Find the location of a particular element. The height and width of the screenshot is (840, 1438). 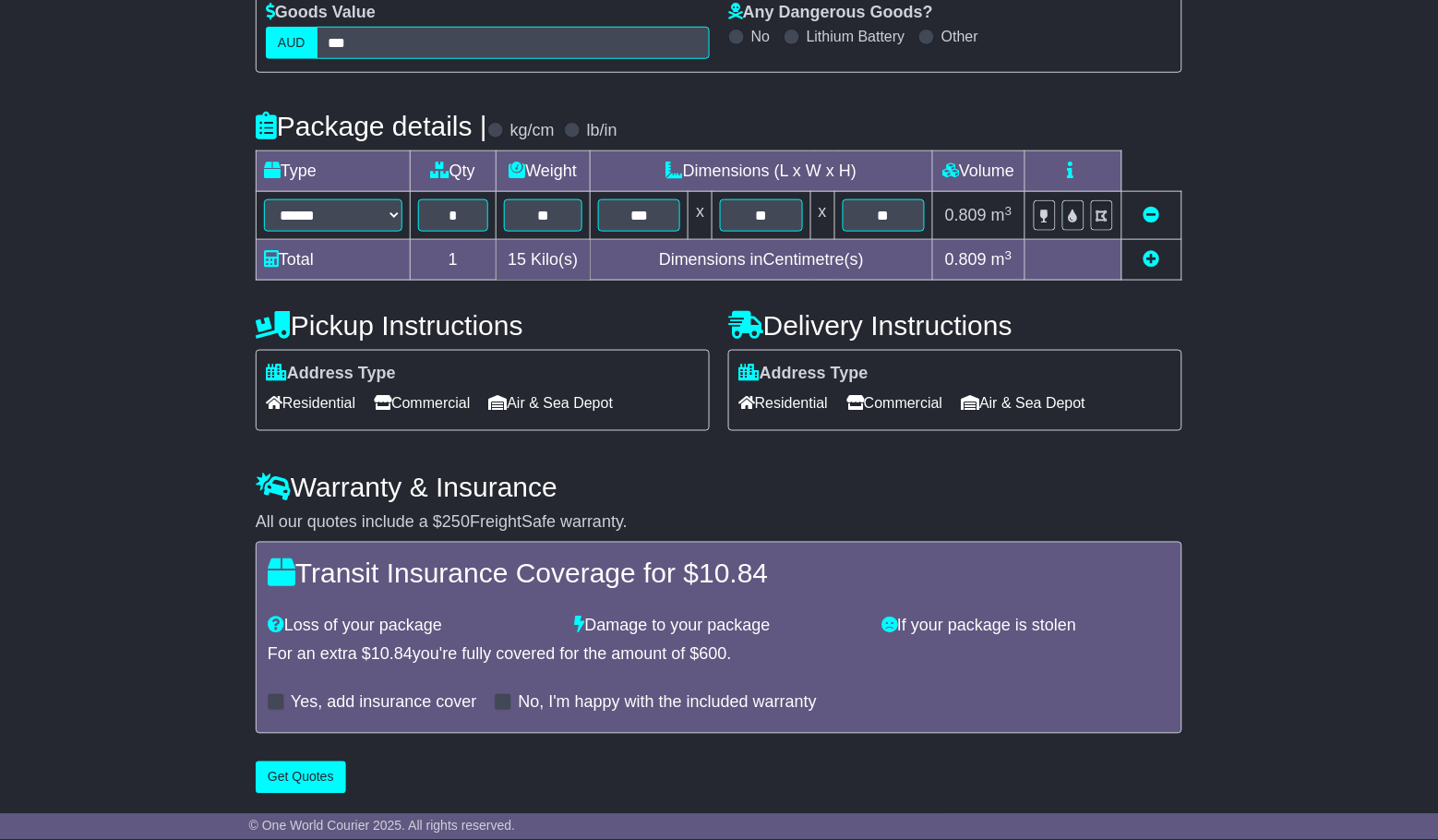

label: Lithium Battery is located at coordinates (855, 36).